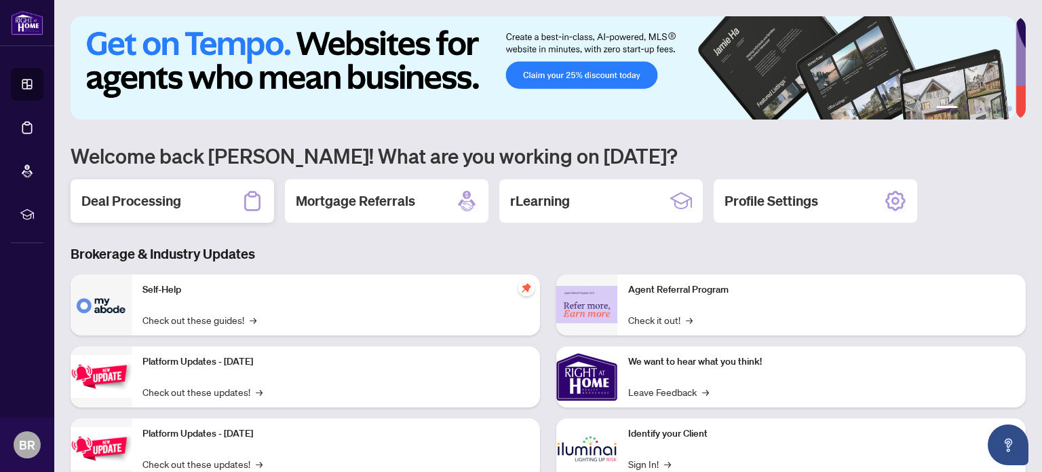 This screenshot has width=1042, height=472. Describe the element at coordinates (947, 109) in the screenshot. I see `button: 1` at that location.